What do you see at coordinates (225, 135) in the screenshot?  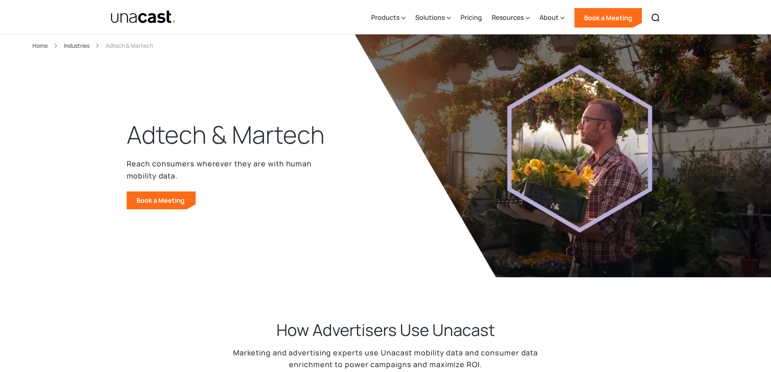 I see `h1: Adtech & Martech` at bounding box center [225, 135].